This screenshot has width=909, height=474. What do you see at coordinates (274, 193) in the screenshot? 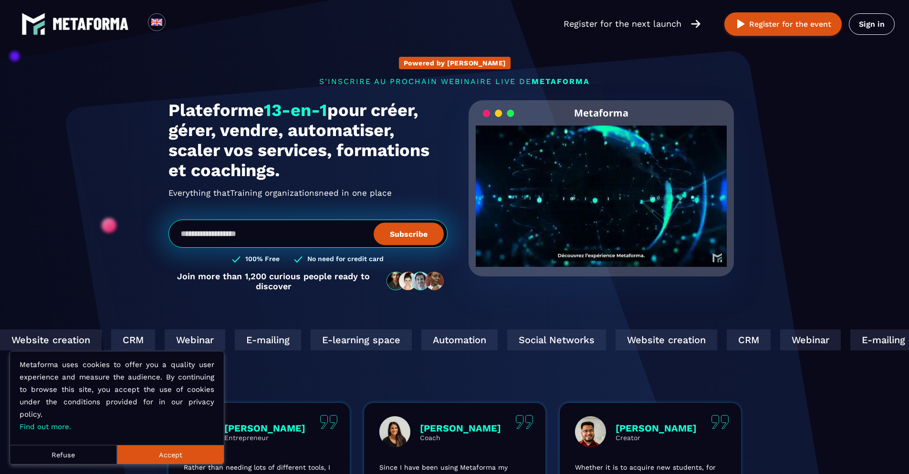
I see `span: Training organizations` at bounding box center [274, 193].